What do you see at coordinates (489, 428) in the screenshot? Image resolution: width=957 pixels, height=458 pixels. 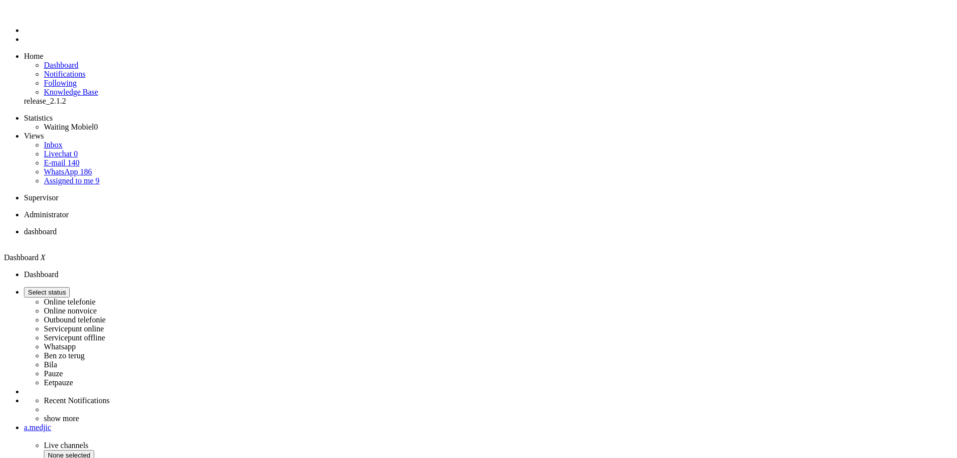 I see `div: a.medjic` at bounding box center [489, 428].